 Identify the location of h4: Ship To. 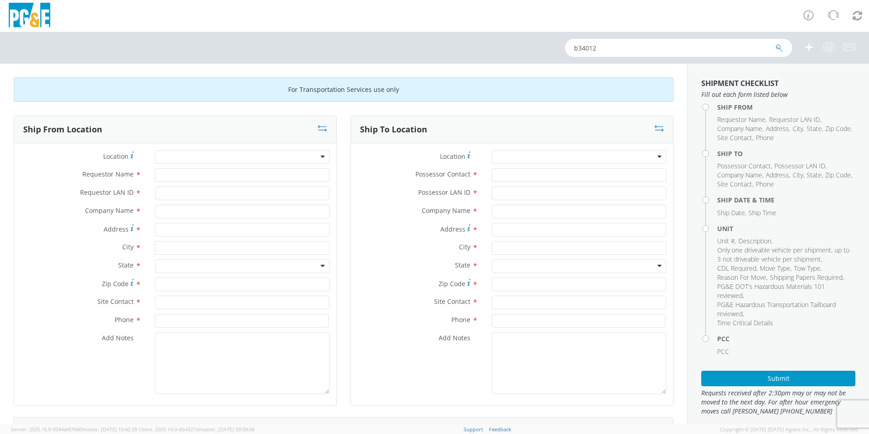
(787, 153).